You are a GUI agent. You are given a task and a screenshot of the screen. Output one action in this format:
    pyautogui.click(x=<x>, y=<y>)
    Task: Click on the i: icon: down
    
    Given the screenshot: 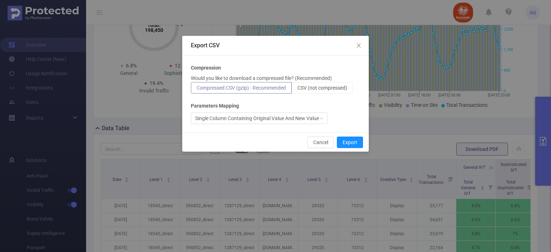 What is the action you would take?
    pyautogui.click(x=322, y=119)
    